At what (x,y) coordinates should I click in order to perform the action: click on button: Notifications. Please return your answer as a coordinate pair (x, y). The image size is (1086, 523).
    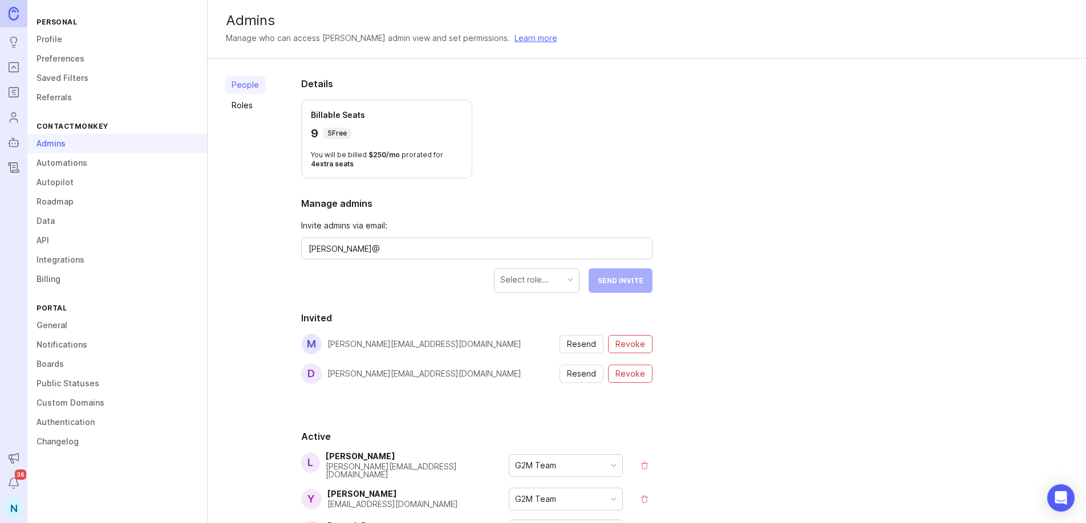
    Looking at the image, I should click on (14, 484).